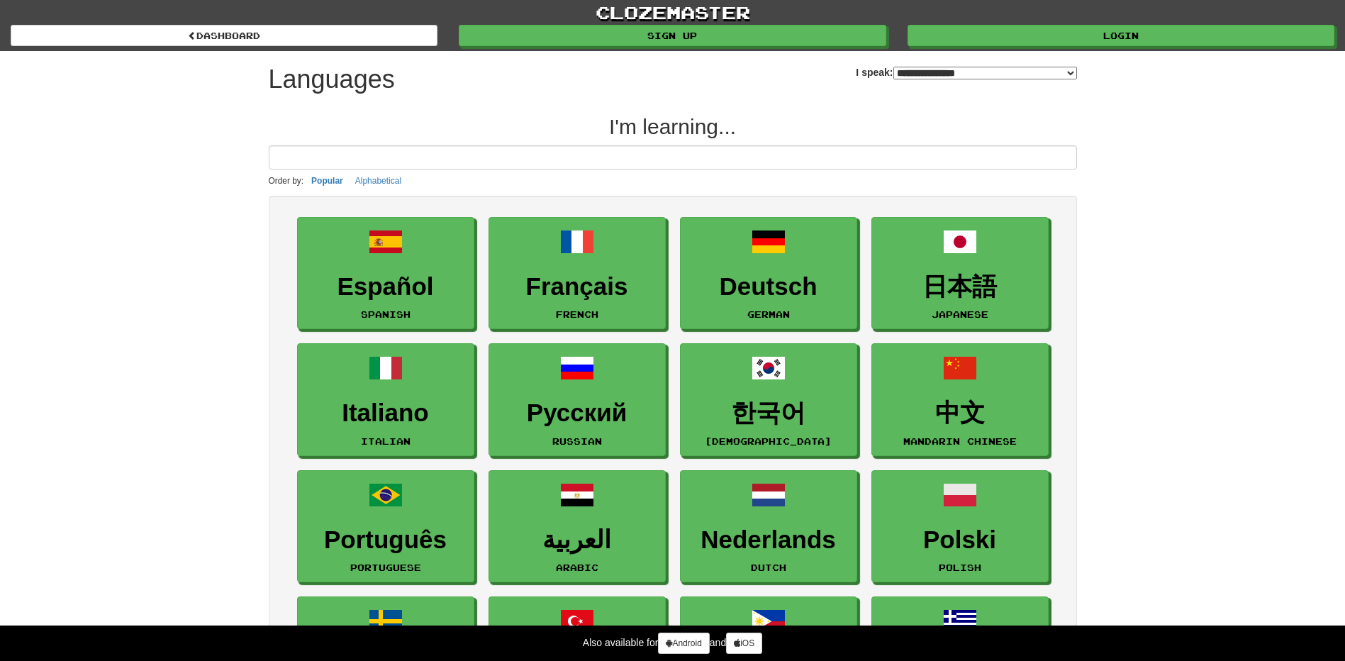 The height and width of the screenshot is (661, 1345). Describe the element at coordinates (577, 399) in the screenshot. I see `a: РусскийRussian` at that location.